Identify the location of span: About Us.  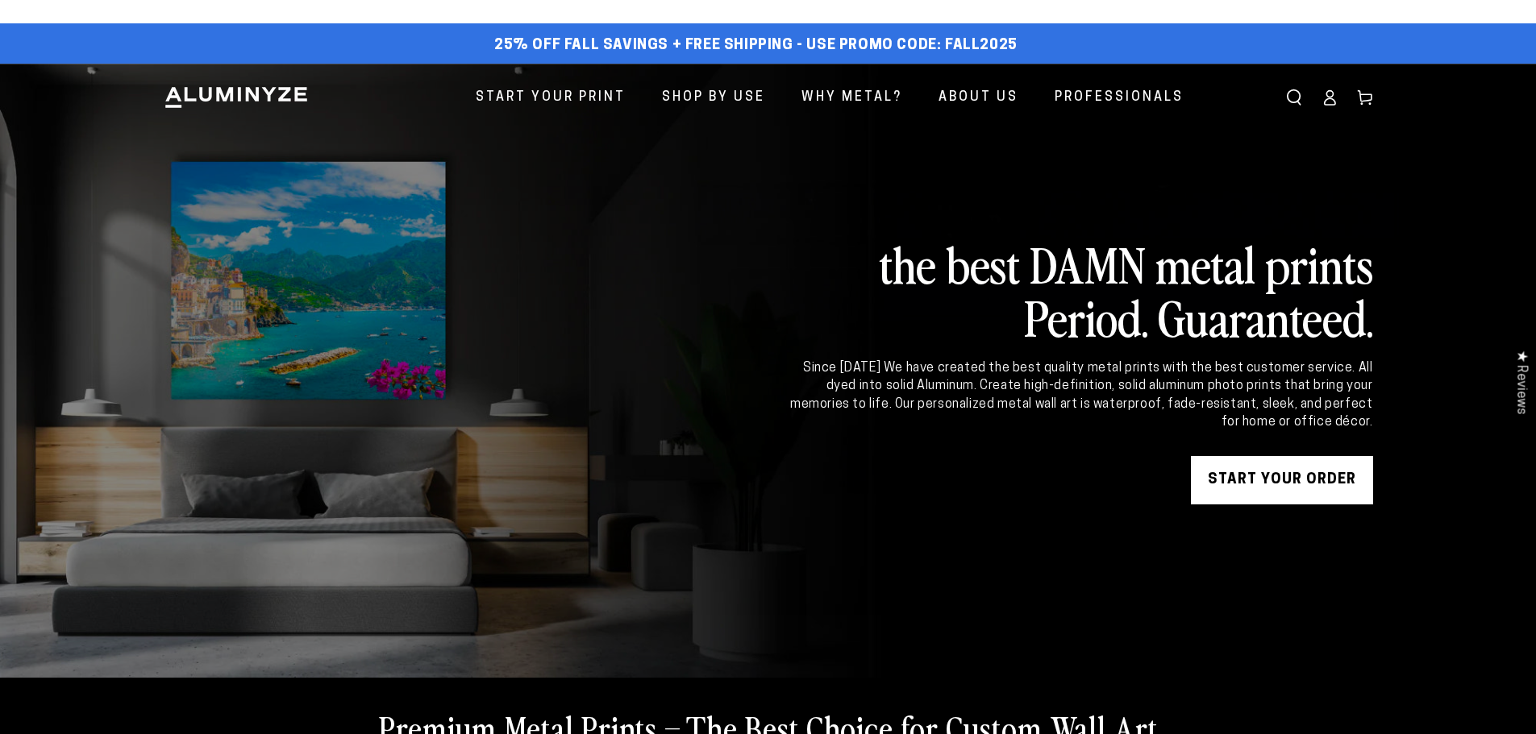
(978, 98).